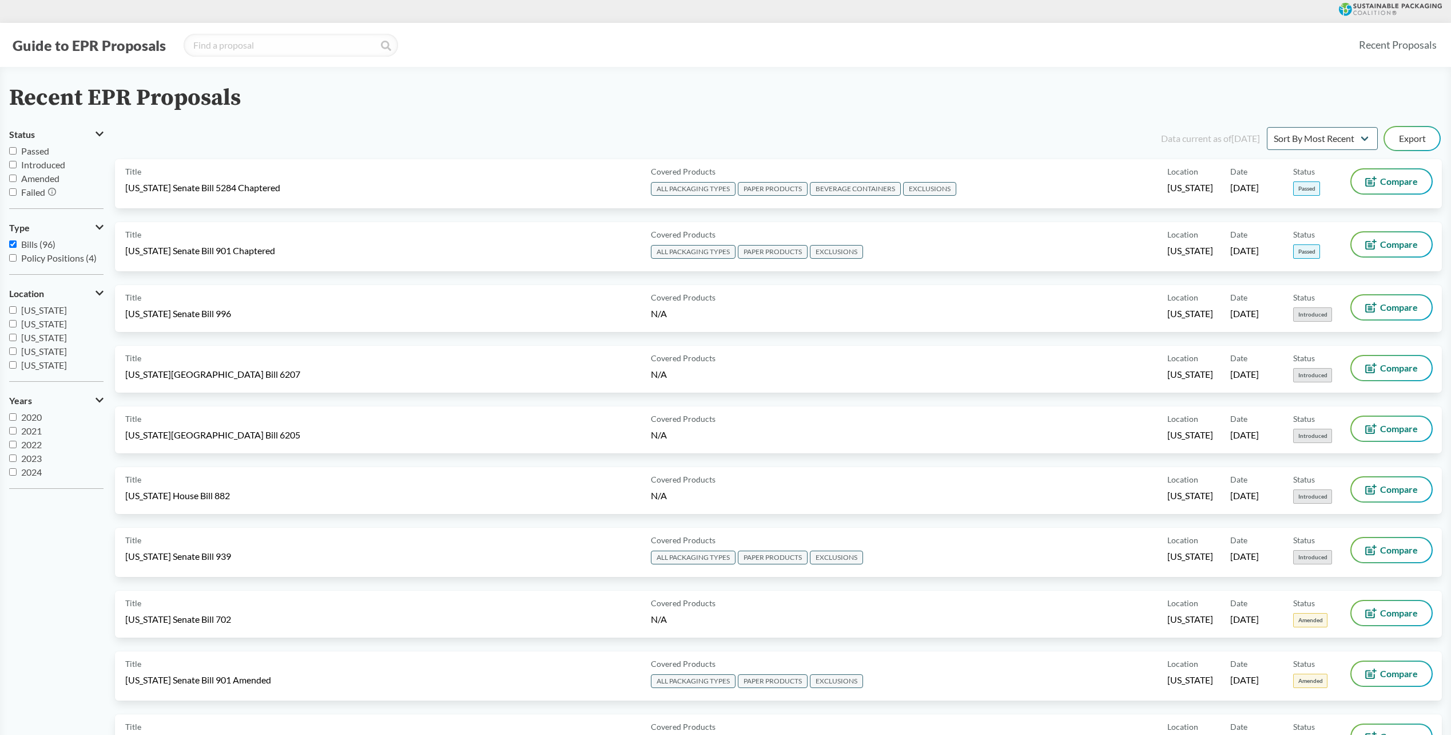  What do you see at coordinates (13, 150) in the screenshot?
I see `input: Passed` at bounding box center [13, 150].